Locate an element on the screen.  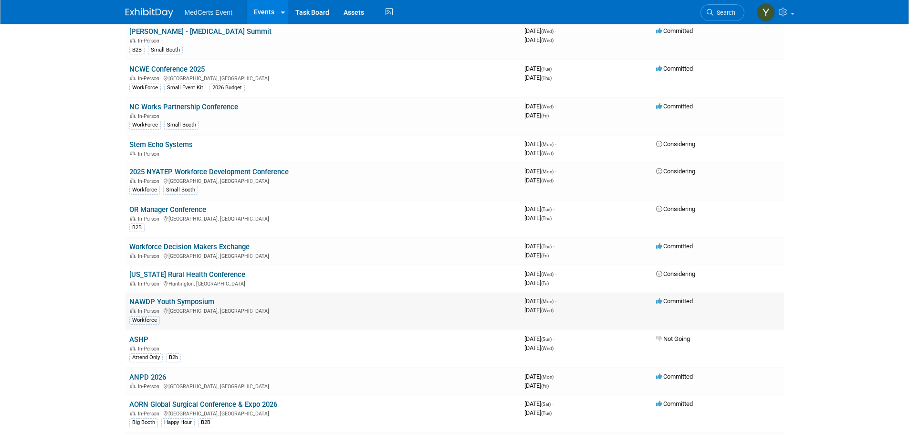
a: OR Manager Conference is located at coordinates (168, 210).